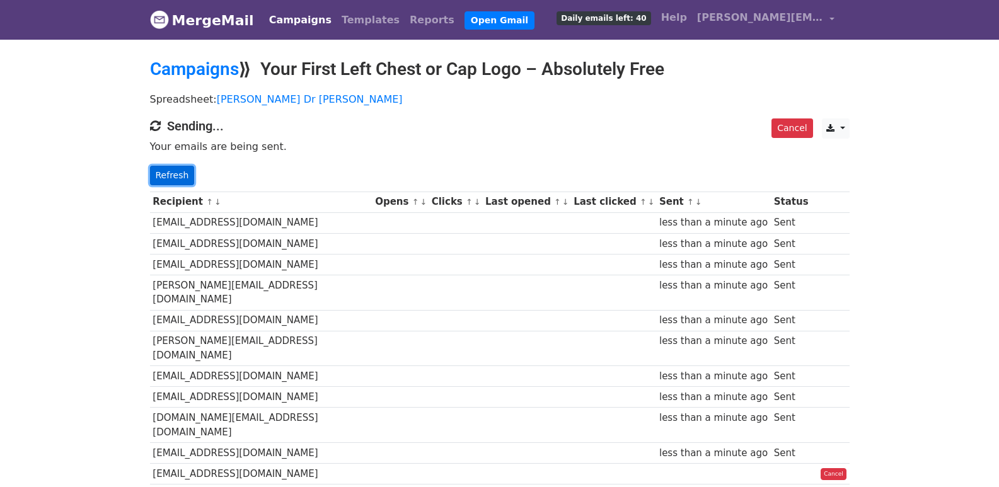 The height and width of the screenshot is (487, 999). Describe the element at coordinates (967, 457) in the screenshot. I see `div: Chat Widget` at that location.